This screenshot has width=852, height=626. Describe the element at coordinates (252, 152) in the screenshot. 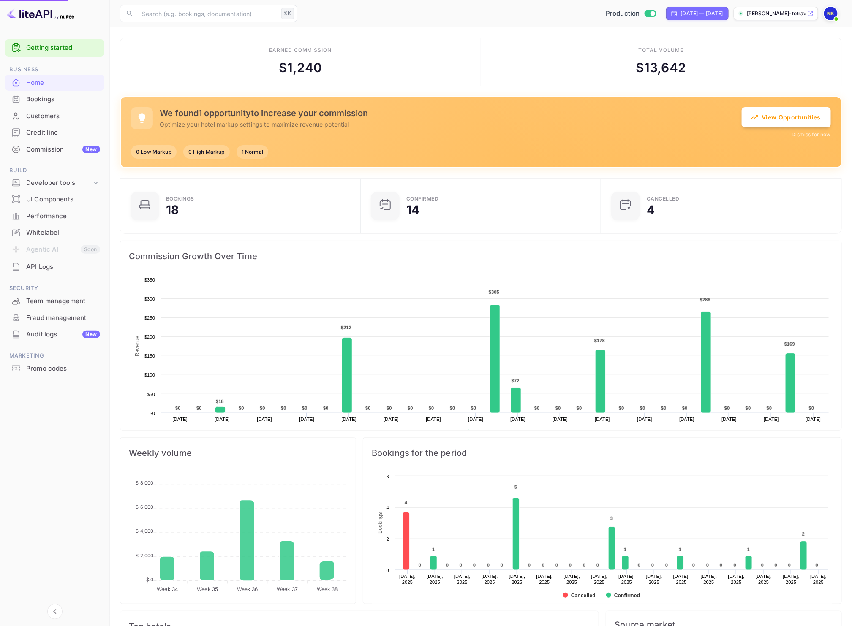

I see `span: 1 Normal` at that location.